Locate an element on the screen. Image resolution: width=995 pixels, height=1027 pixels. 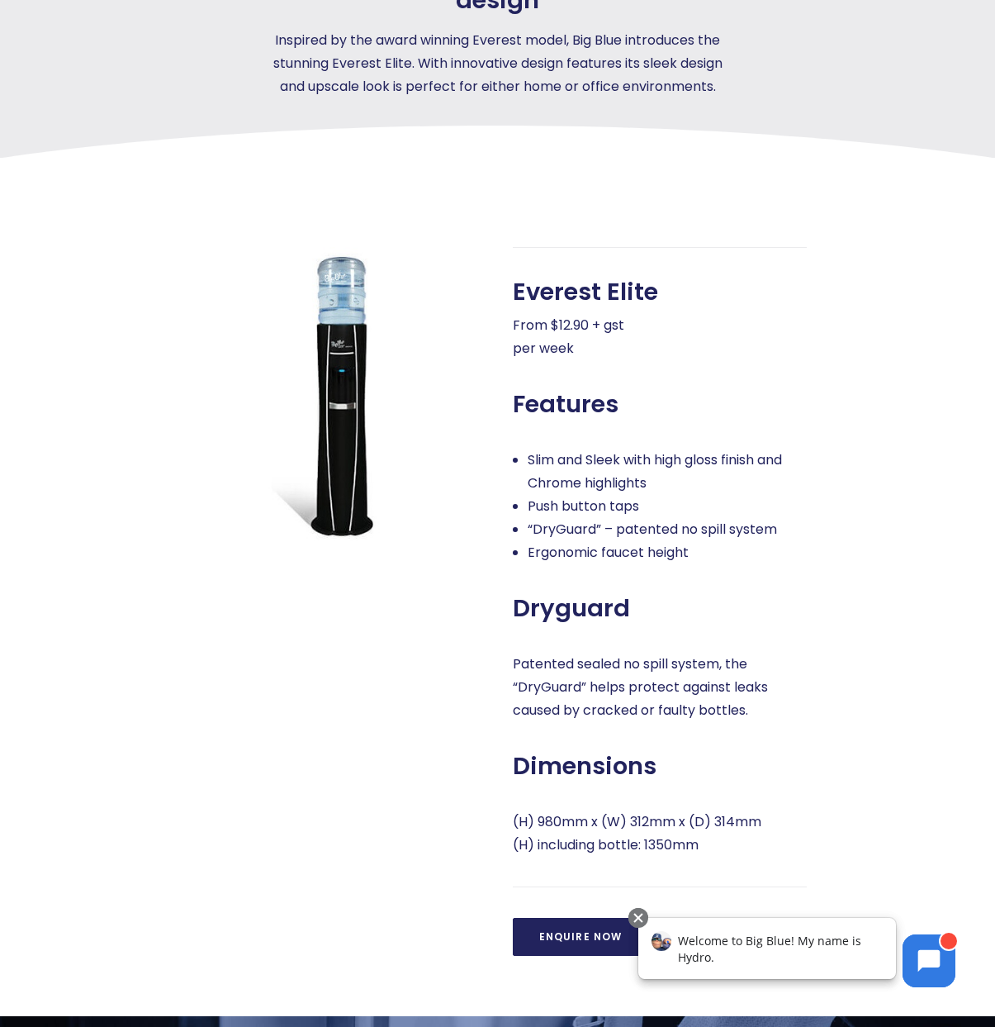
p: (H) 980mm x (W) 312mm x (D) 314mm (H) including bottle: 1350mm is located at coordinates (660, 833).